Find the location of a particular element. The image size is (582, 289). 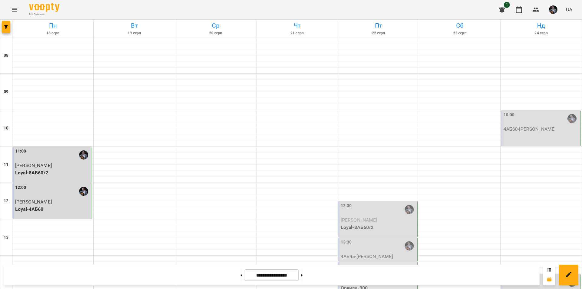

span: For Business is located at coordinates (44, 14).